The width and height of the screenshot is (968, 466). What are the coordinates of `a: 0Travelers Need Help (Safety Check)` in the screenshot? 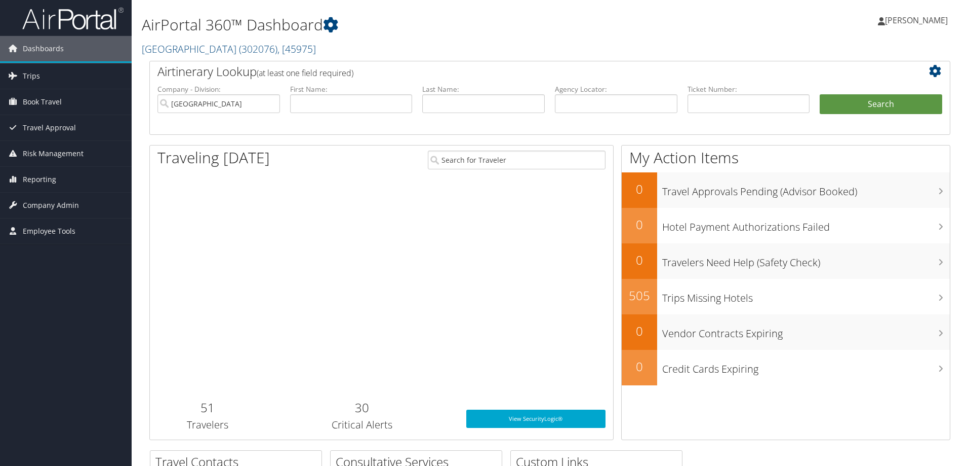 It's located at (786, 261).